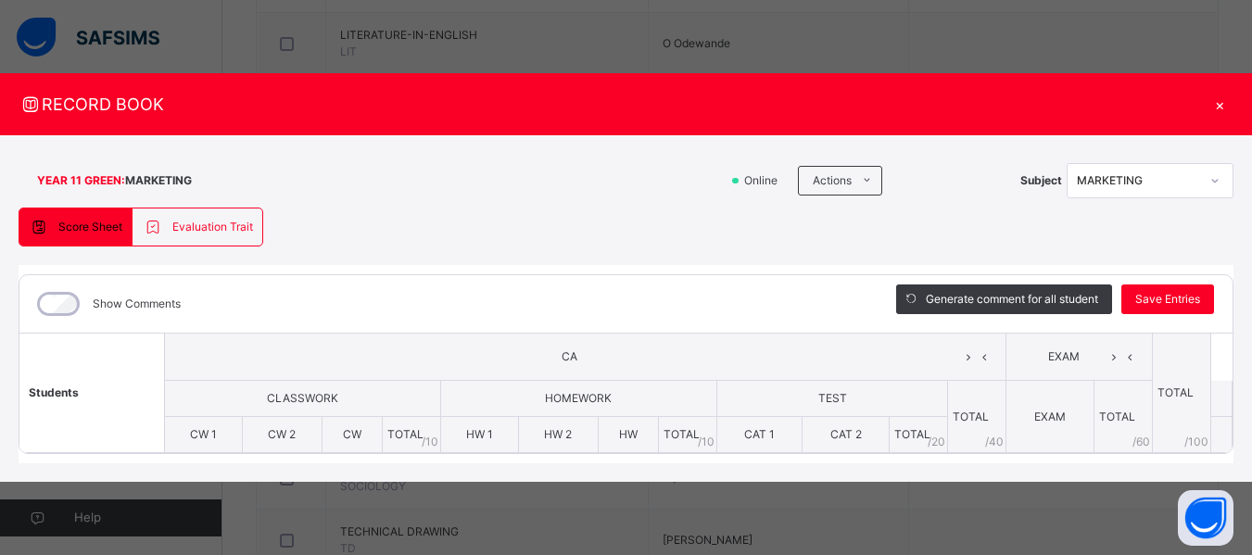 The image size is (1252, 555). I want to click on span: MARKETING, so click(158, 181).